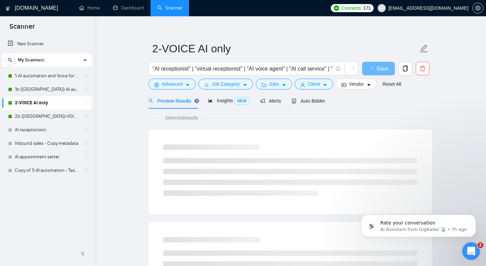  I want to click on span: delete, so click(423, 69).